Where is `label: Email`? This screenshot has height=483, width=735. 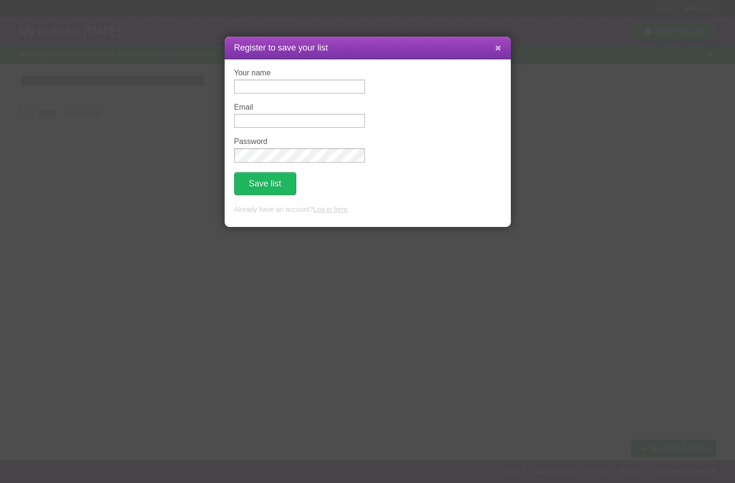 label: Email is located at coordinates (300, 107).